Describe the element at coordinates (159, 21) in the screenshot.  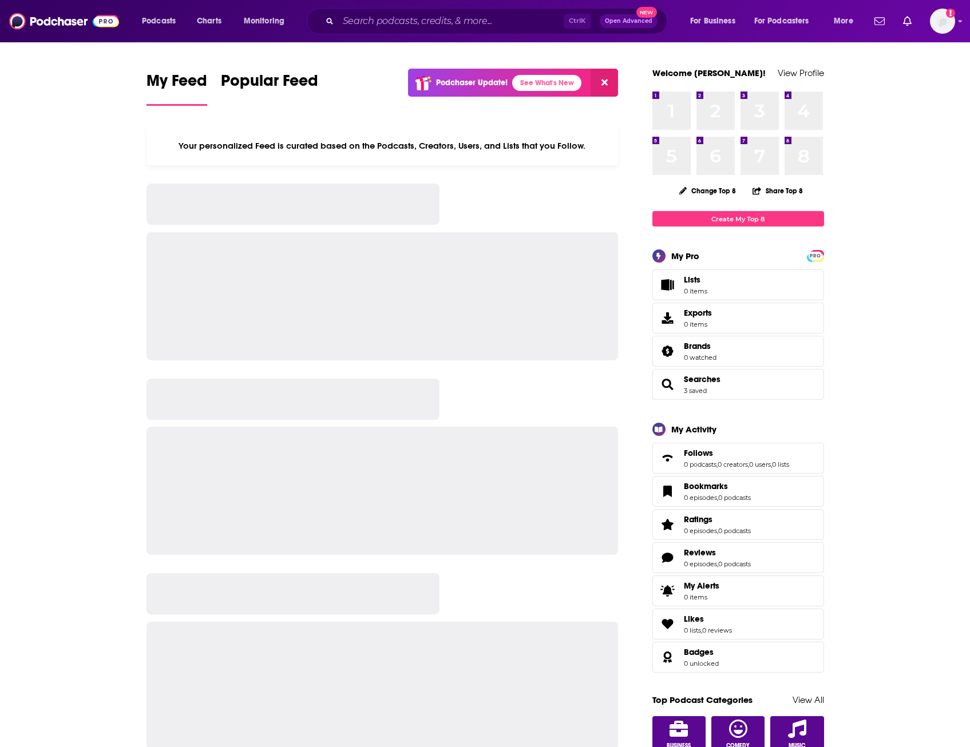
I see `span: Podcasts` at that location.